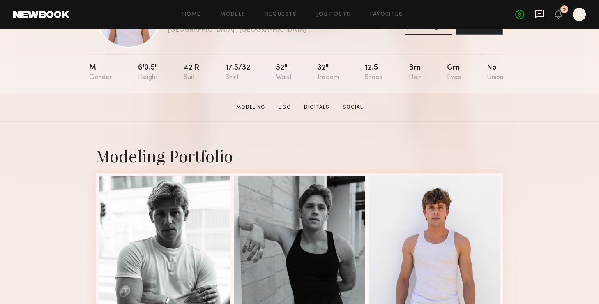  Describe the element at coordinates (415, 72) in the screenshot. I see `div: Brn` at that location.